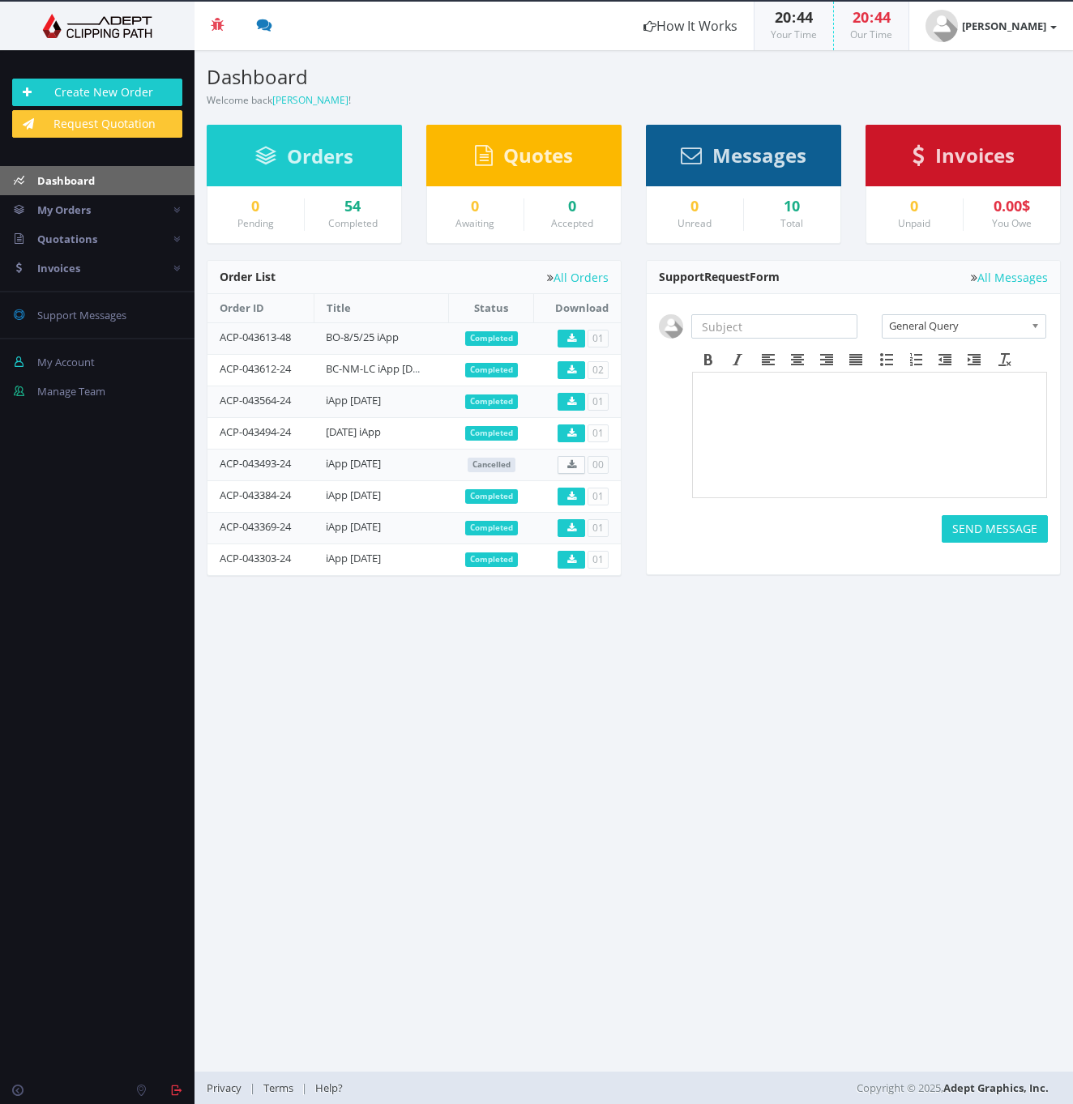  What do you see at coordinates (66, 362) in the screenshot?
I see `span: My Account` at bounding box center [66, 362].